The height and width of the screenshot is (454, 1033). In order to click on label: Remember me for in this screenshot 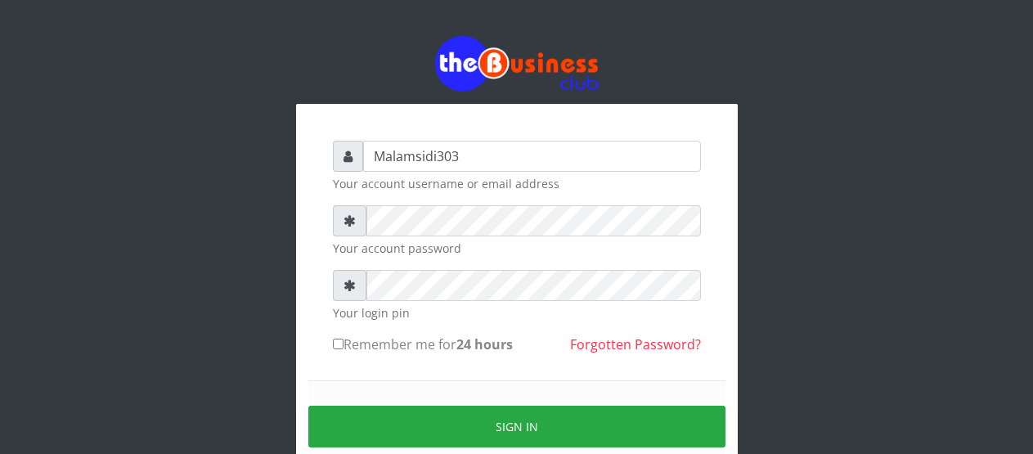, I will do `click(423, 344)`.